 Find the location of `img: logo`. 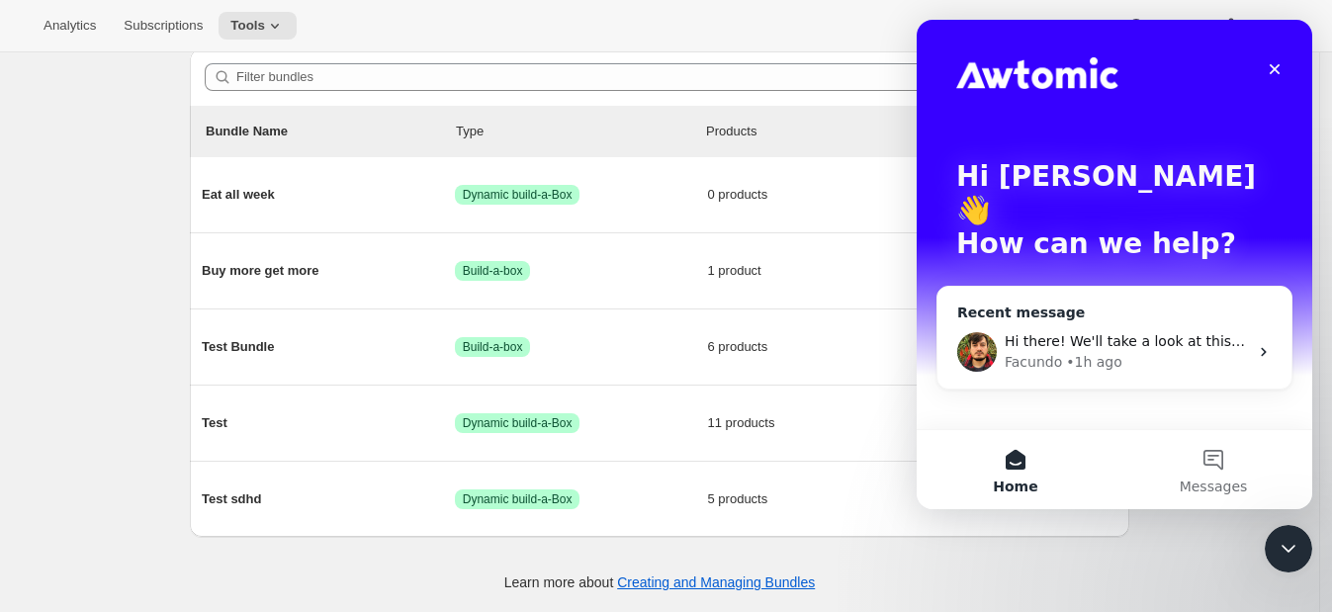

img: logo is located at coordinates (121, 53).